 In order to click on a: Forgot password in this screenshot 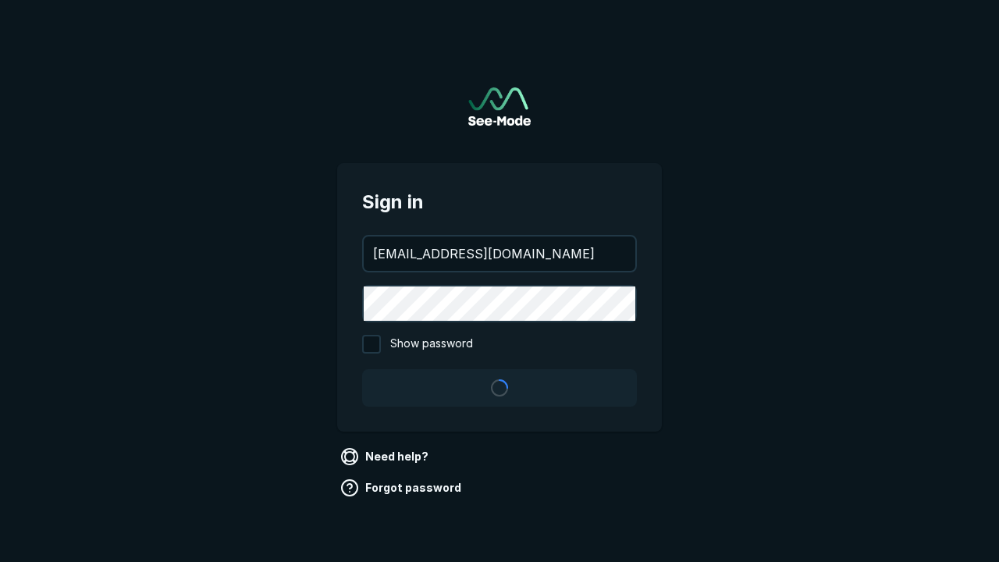, I will do `click(402, 488)`.